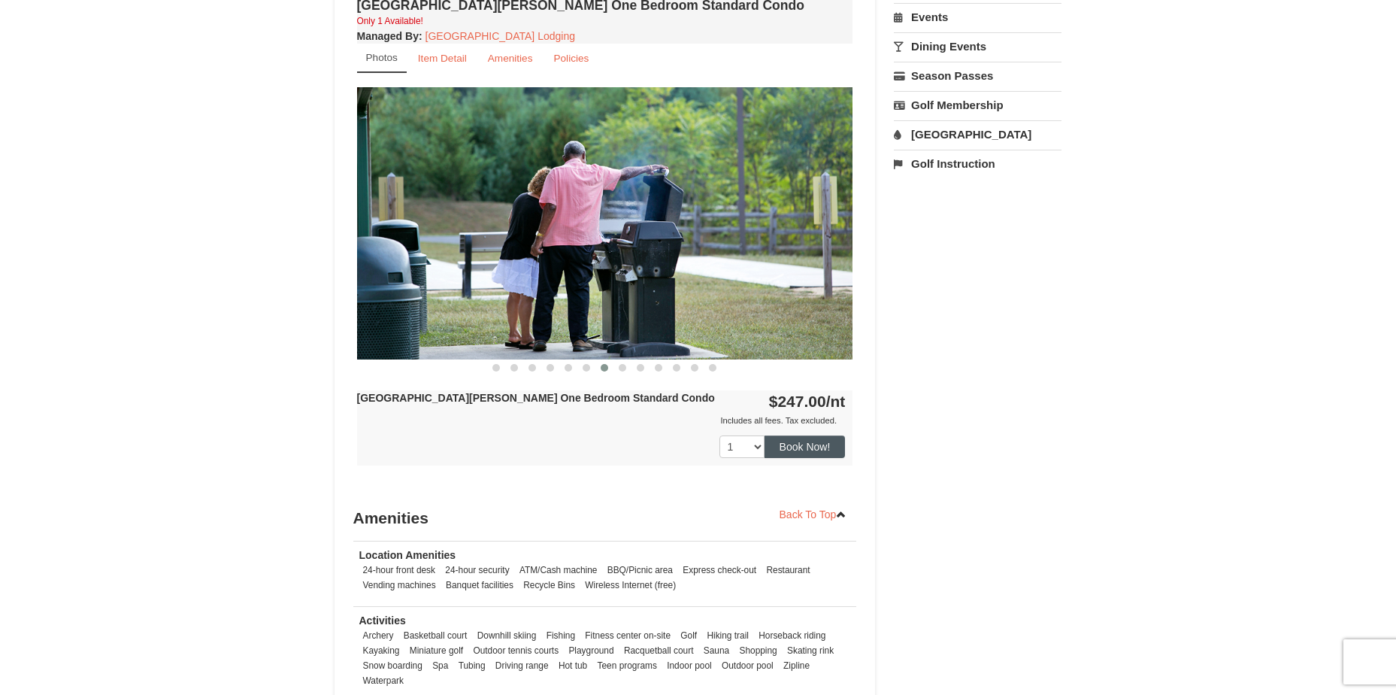  Describe the element at coordinates (601, 420) in the screenshot. I see `div: Includes all fees. Tax excluded.` at that location.